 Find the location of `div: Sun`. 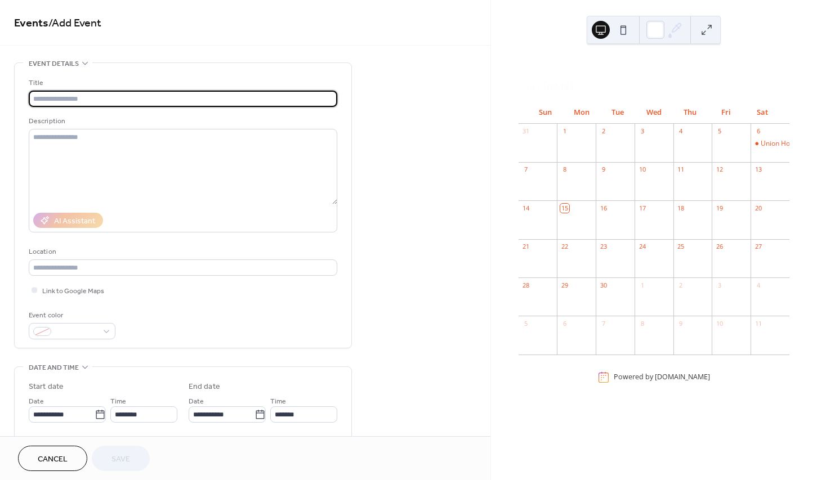

div: Sun is located at coordinates (546, 113).